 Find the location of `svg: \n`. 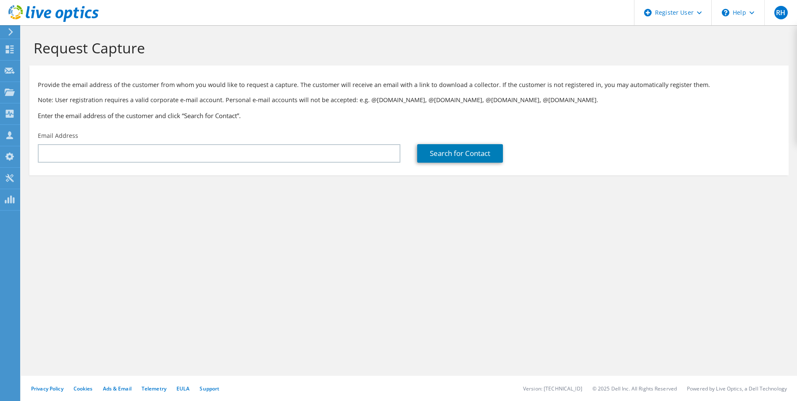

svg: \n is located at coordinates (726, 13).